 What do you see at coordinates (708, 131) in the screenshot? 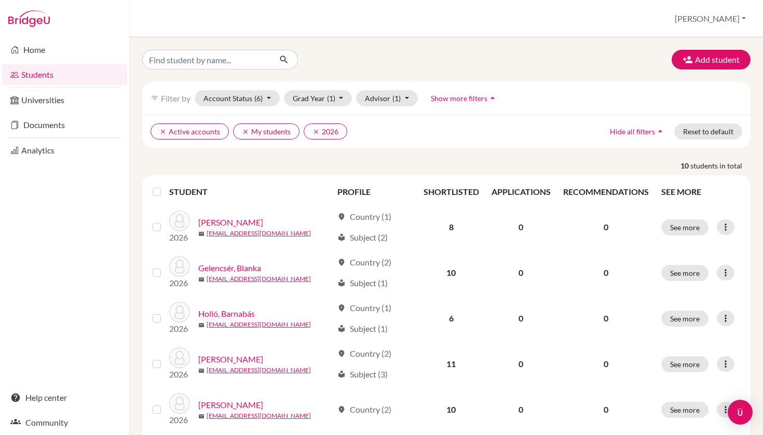
I see `button: Reset to default` at bounding box center [708, 131].